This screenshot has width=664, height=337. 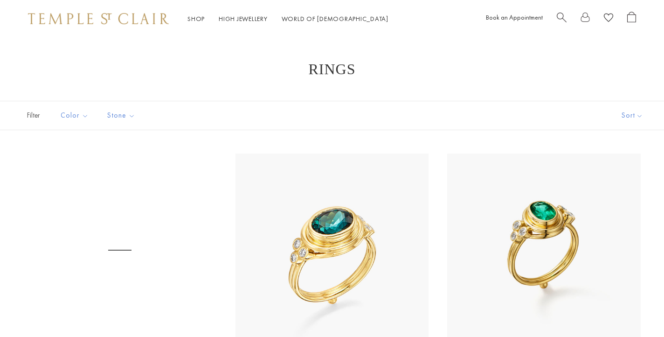 What do you see at coordinates (609, 19) in the screenshot?
I see `a: View Wishlist` at bounding box center [609, 19].